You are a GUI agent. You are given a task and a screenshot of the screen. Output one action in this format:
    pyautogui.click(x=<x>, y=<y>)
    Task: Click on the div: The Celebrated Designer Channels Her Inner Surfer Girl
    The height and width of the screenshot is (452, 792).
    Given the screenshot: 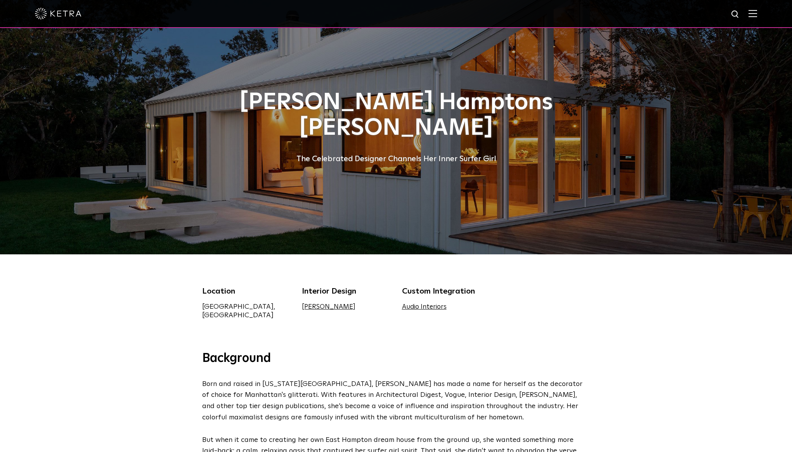 What is the action you would take?
    pyautogui.click(x=396, y=159)
    